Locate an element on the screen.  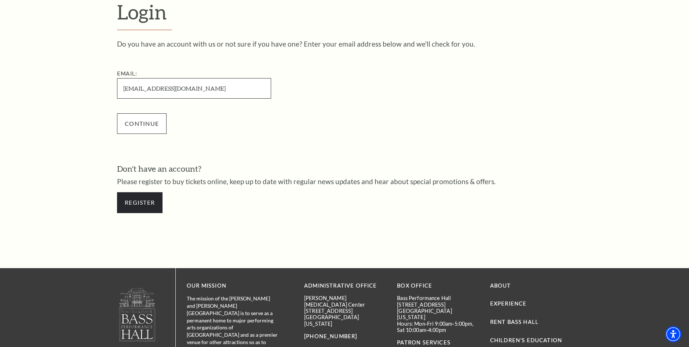
p: Please register to buy tickets online, keep up to date with regular news updates and hear about s... is located at coordinates (345, 181).